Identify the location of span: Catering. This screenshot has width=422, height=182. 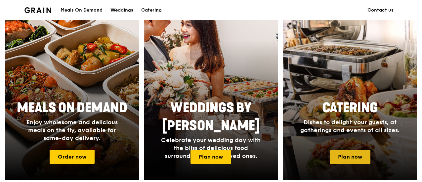
(350, 108).